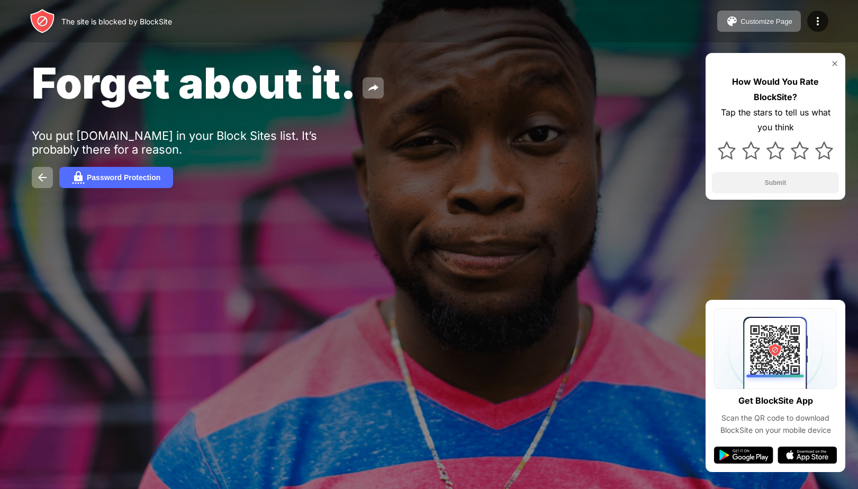 The image size is (858, 489). I want to click on button: Submit, so click(775, 183).